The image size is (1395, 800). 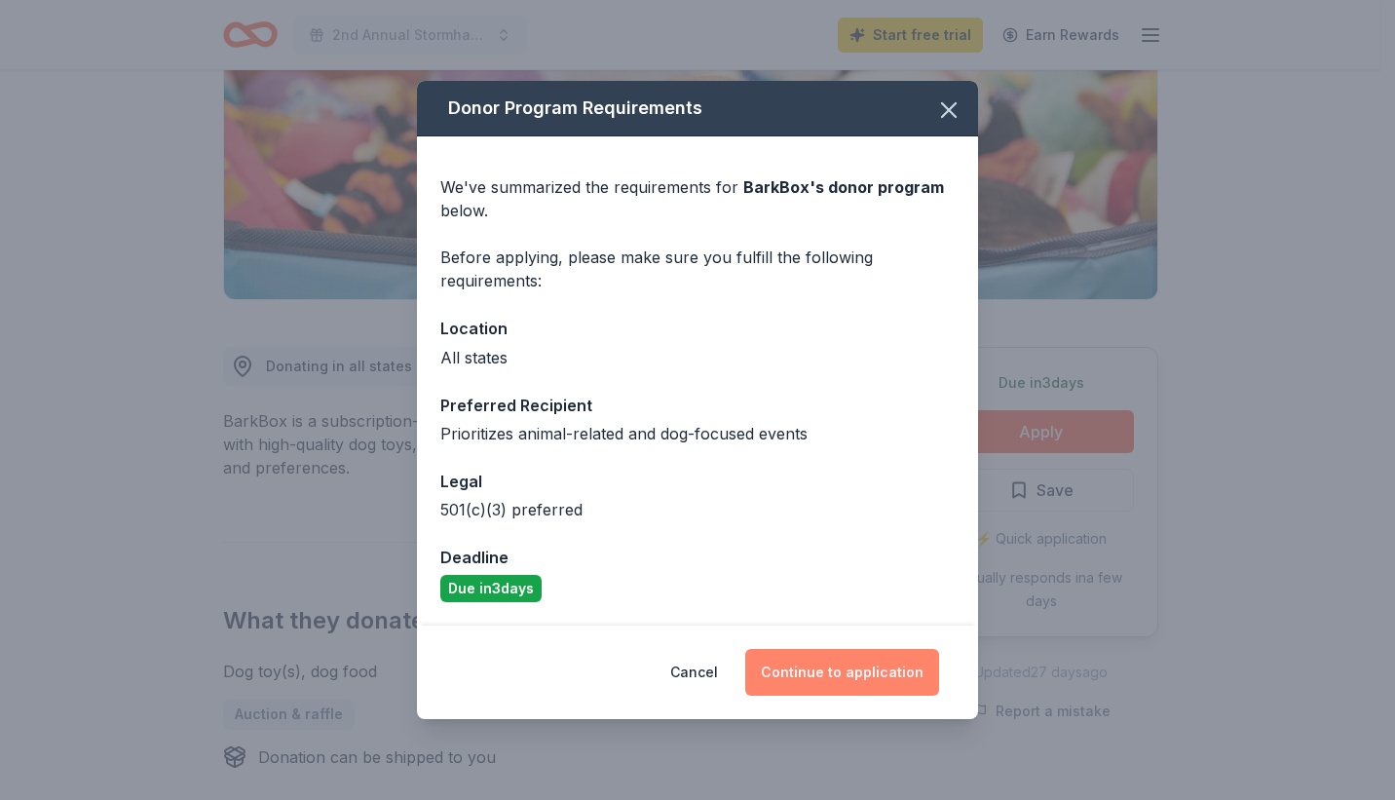 What do you see at coordinates (697, 108) in the screenshot?
I see `div: Donor Program Requirements` at bounding box center [697, 108].